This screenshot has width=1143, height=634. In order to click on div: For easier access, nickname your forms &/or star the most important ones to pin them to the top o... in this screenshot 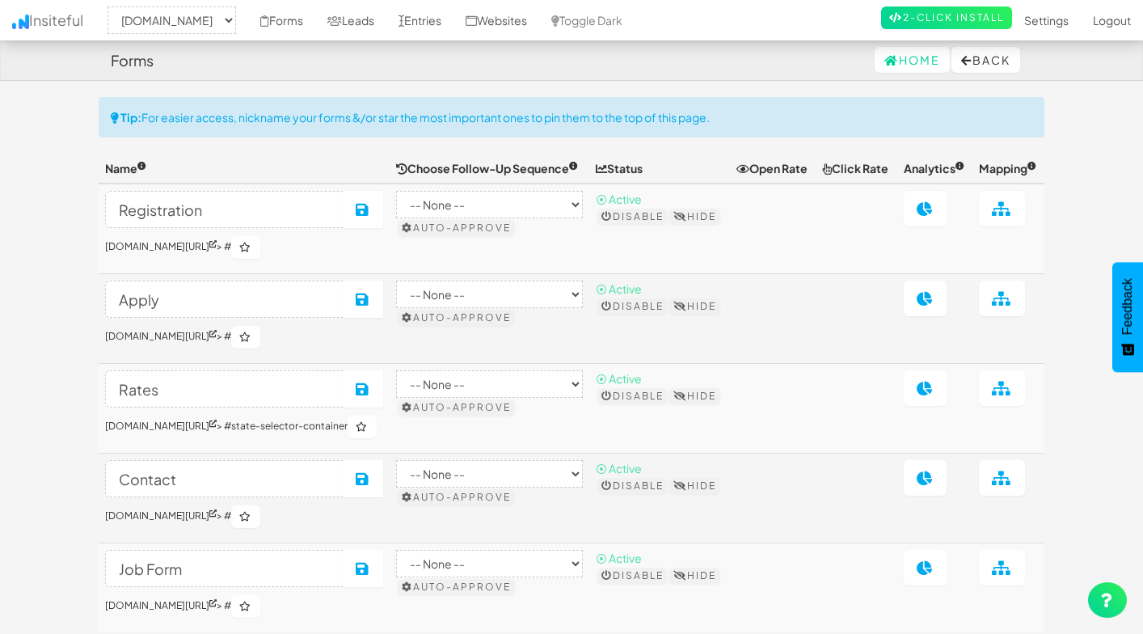, I will do `click(571, 117)`.